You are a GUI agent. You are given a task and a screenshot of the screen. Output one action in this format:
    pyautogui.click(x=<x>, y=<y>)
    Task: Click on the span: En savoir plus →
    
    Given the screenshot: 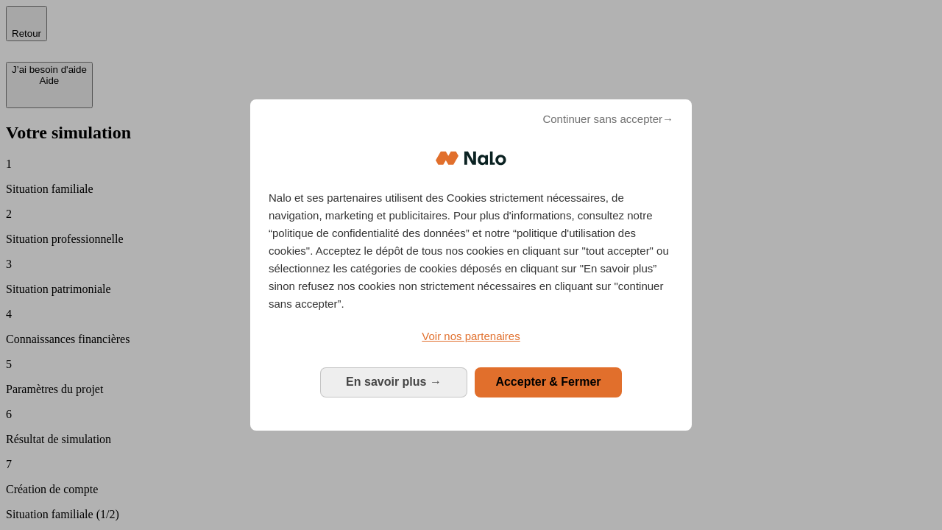 What is the action you would take?
    pyautogui.click(x=394, y=381)
    